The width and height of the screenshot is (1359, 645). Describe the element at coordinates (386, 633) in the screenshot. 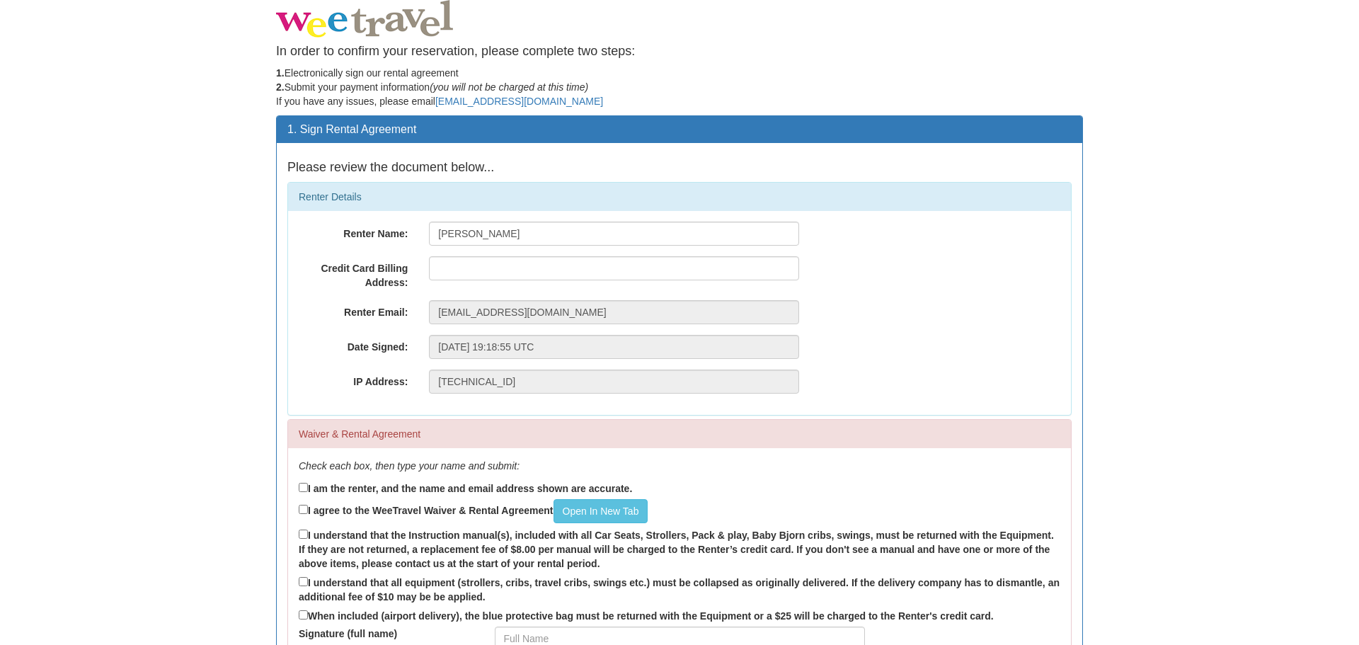

I see `label: Signature (full name)` at that location.